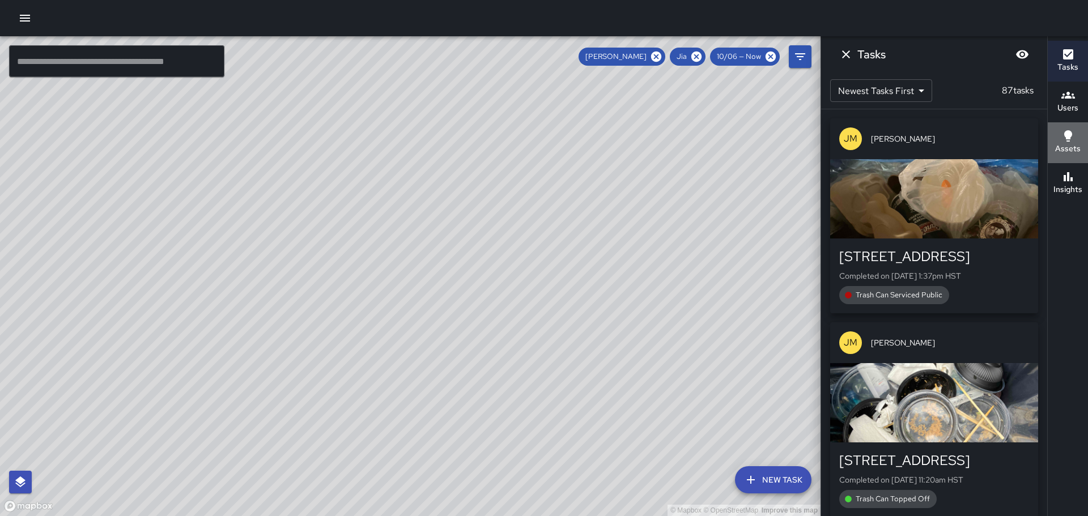  What do you see at coordinates (892, 499) in the screenshot?
I see `span: Trash Can Topped Off` at bounding box center [892, 499].